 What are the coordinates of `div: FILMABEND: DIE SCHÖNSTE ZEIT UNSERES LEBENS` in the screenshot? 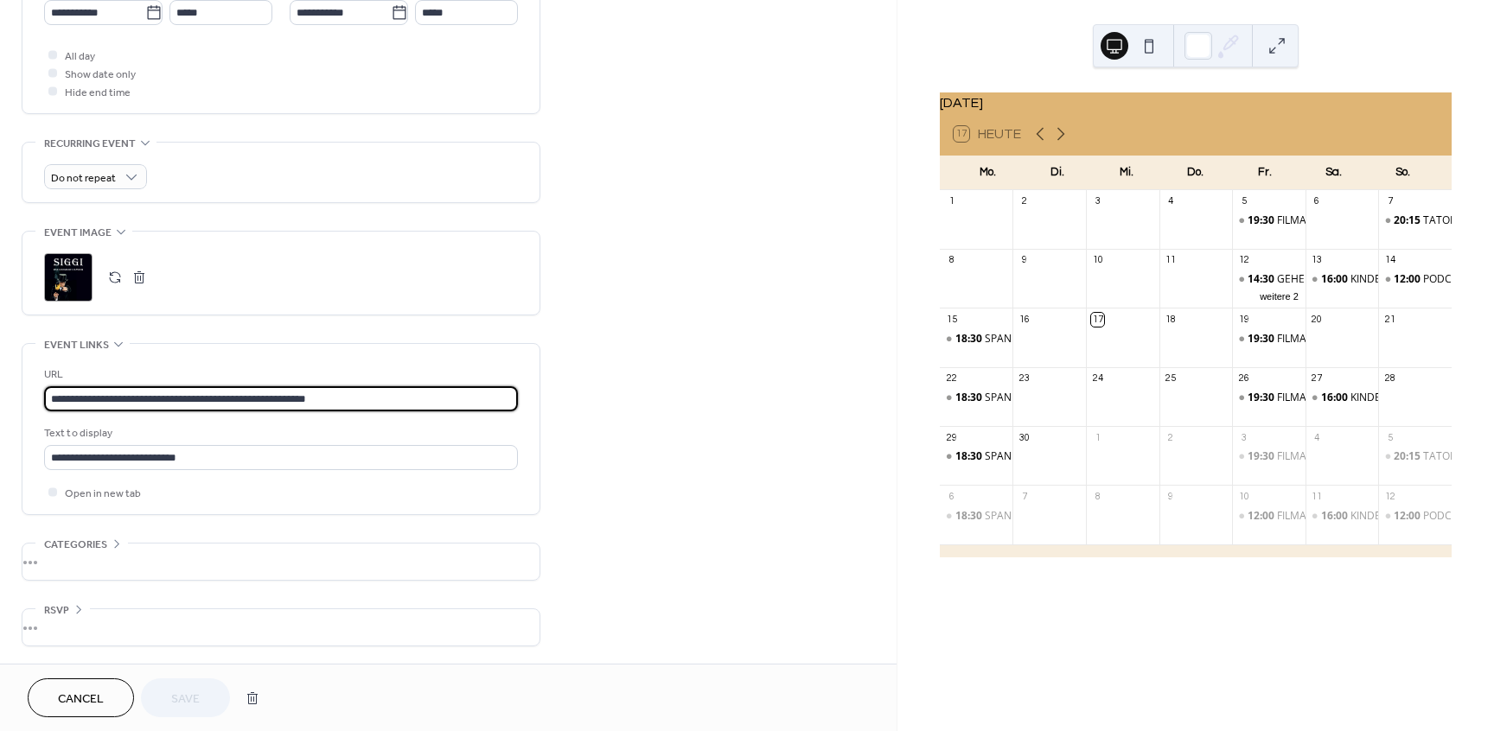 It's located at (1268, 220).